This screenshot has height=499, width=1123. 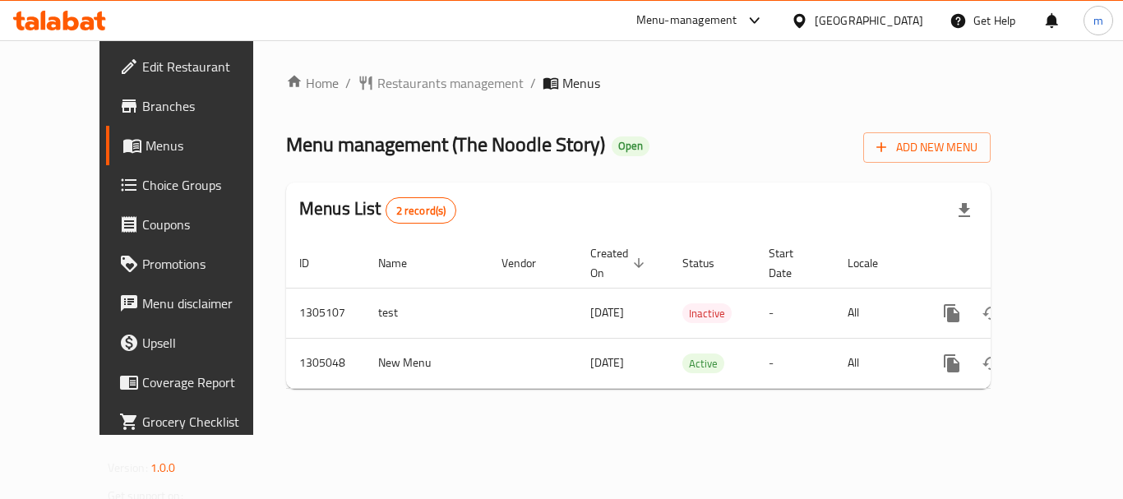 What do you see at coordinates (926, 147) in the screenshot?
I see `button: Add New Menu` at bounding box center [926, 147].